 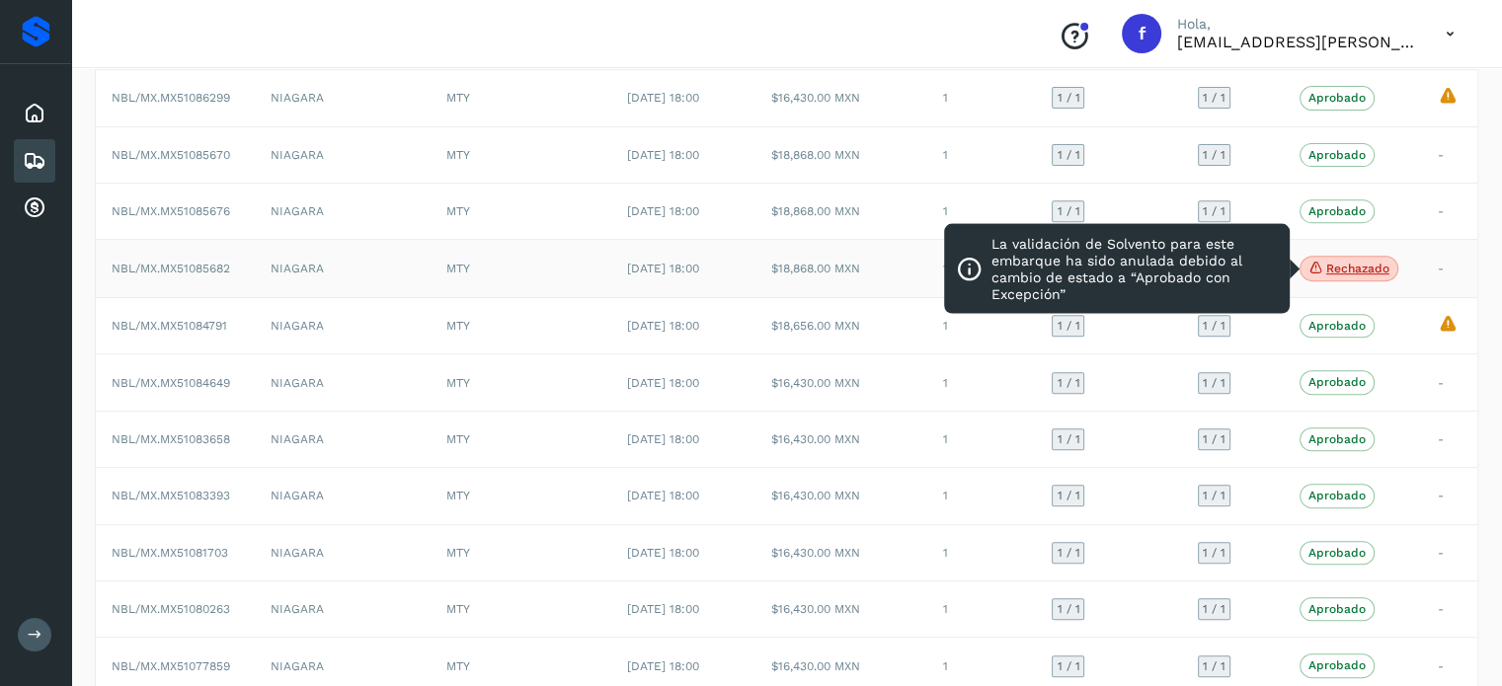 What do you see at coordinates (169, 326) in the screenshot?
I see `span: NBL/MX.MX51084791` at bounding box center [169, 326].